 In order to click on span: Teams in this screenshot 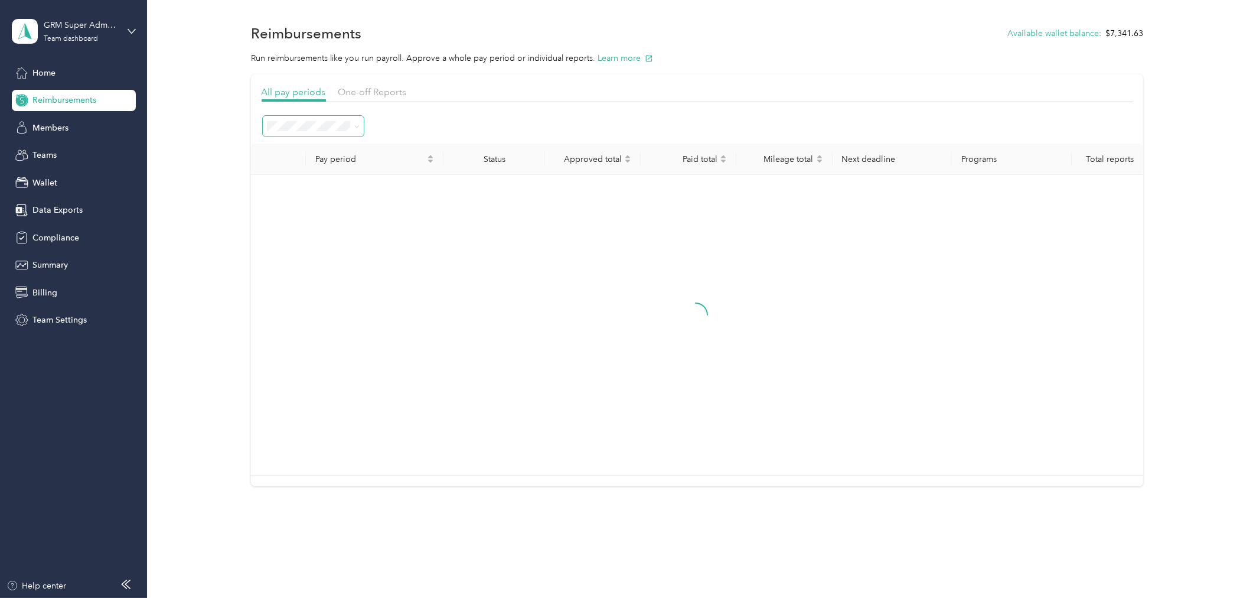, I will do `click(44, 155)`.